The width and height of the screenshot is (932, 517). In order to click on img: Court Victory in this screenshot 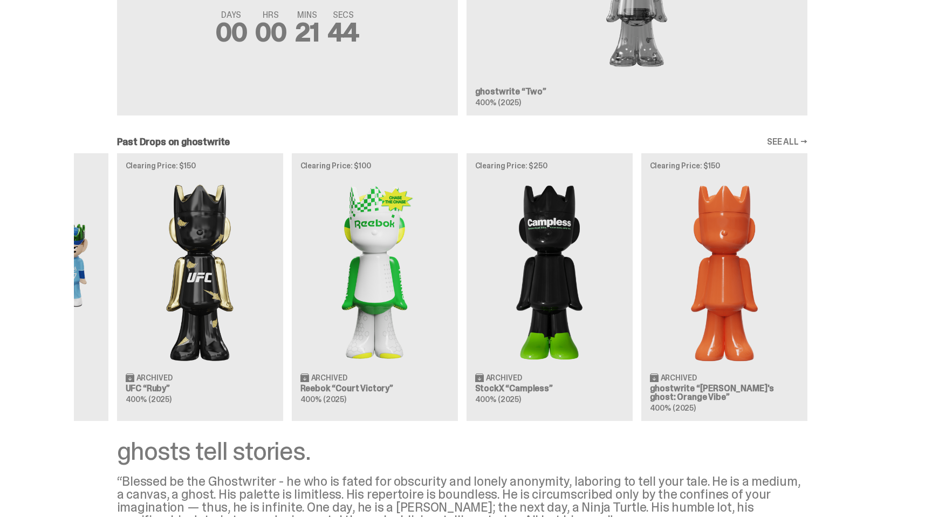, I will do `click(375, 271)`.